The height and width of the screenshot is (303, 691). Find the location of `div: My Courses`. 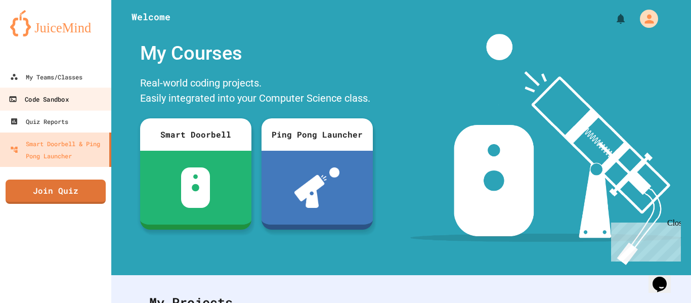

div: My Courses is located at coordinates (257, 53).